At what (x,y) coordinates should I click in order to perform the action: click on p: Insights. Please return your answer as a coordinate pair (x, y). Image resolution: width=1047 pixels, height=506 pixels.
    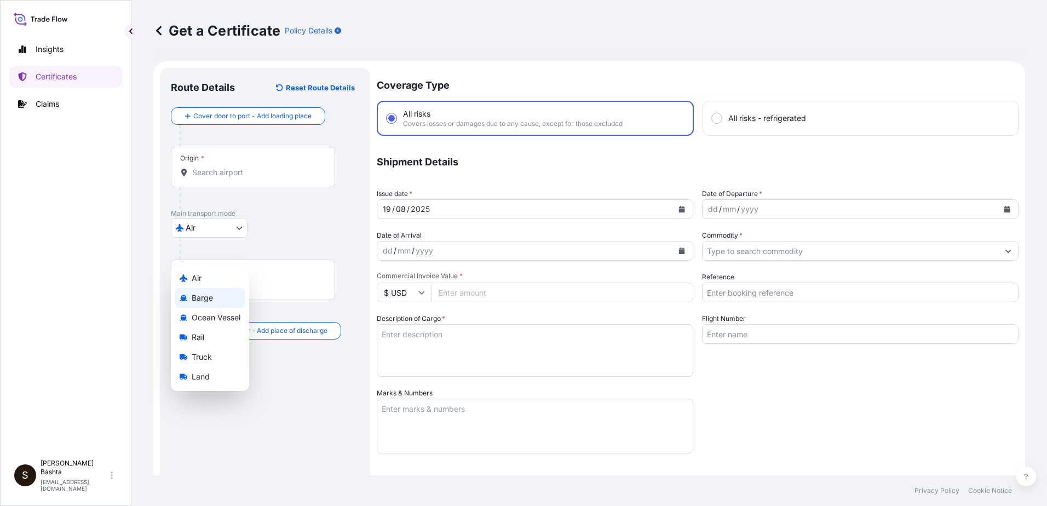
    Looking at the image, I should click on (49, 49).